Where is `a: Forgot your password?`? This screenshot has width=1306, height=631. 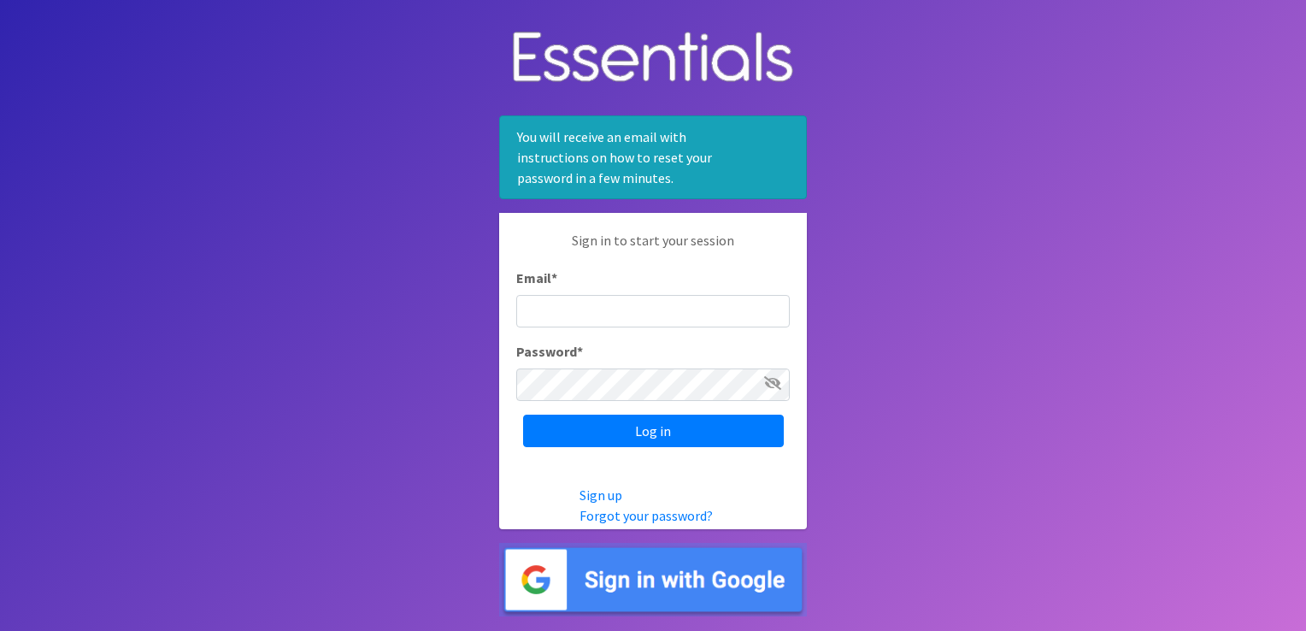
a: Forgot your password? is located at coordinates (646, 515).